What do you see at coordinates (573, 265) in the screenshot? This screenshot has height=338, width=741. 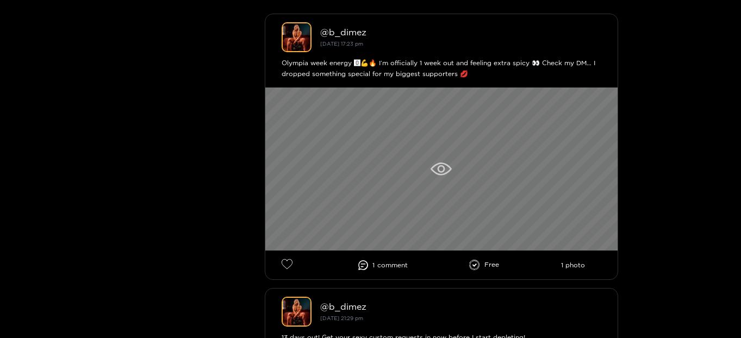 I see `li: 1 photo` at bounding box center [573, 265].